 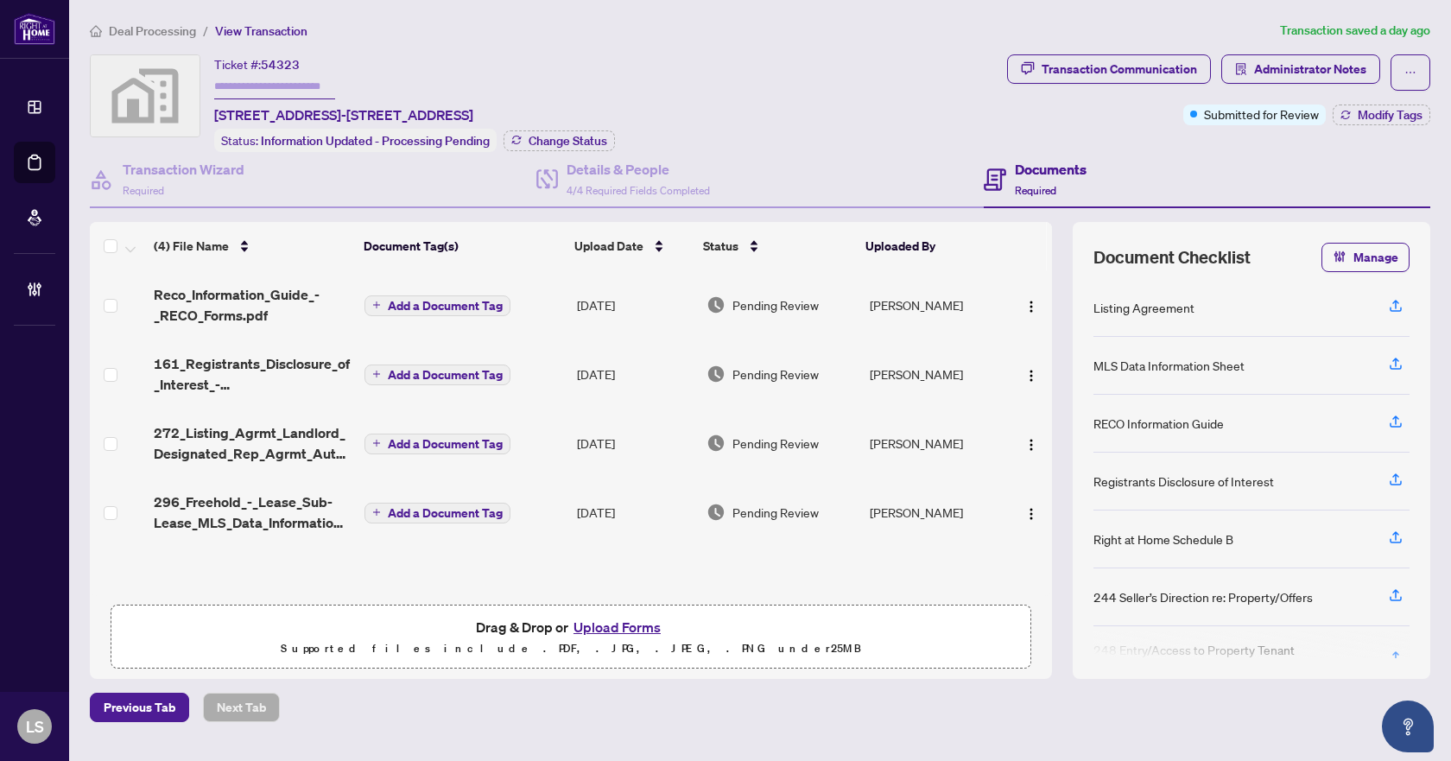 I want to click on button: Previous Tab, so click(x=139, y=708).